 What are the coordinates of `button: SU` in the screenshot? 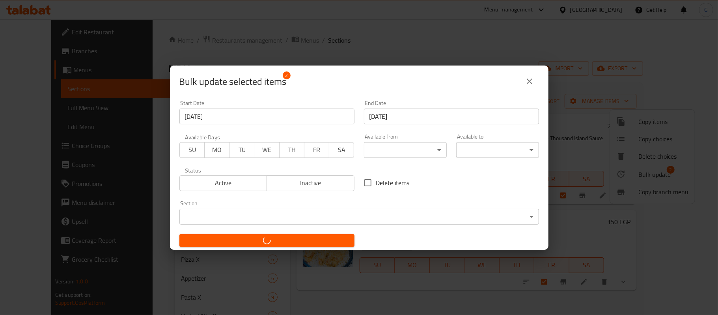 It's located at (192, 150).